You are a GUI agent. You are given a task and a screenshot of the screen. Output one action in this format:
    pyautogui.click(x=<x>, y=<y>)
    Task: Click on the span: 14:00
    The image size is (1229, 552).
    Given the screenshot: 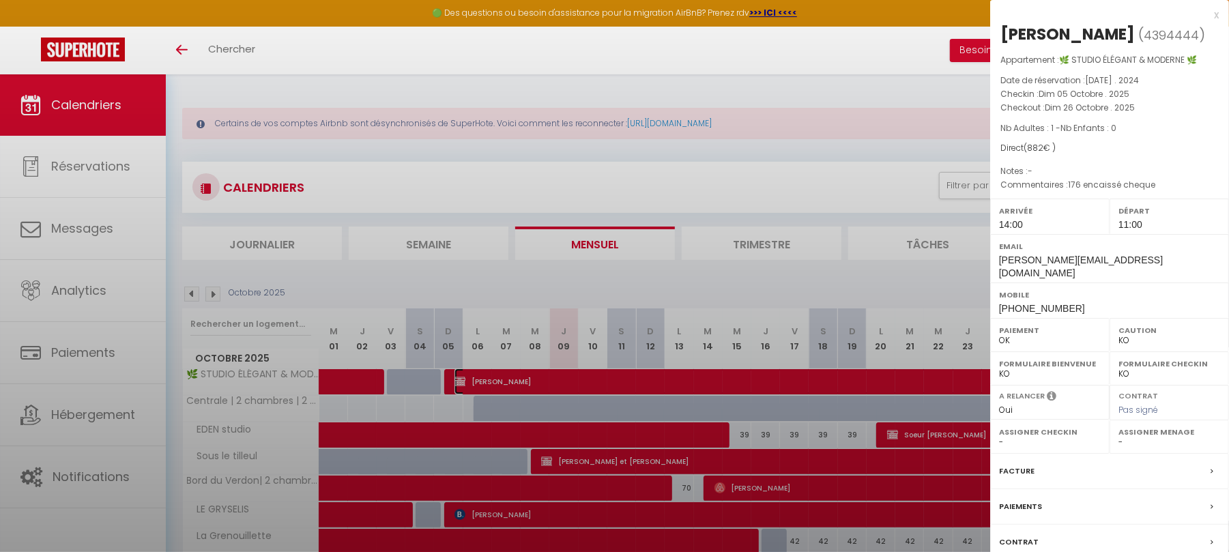 What is the action you would take?
    pyautogui.click(x=1011, y=225)
    